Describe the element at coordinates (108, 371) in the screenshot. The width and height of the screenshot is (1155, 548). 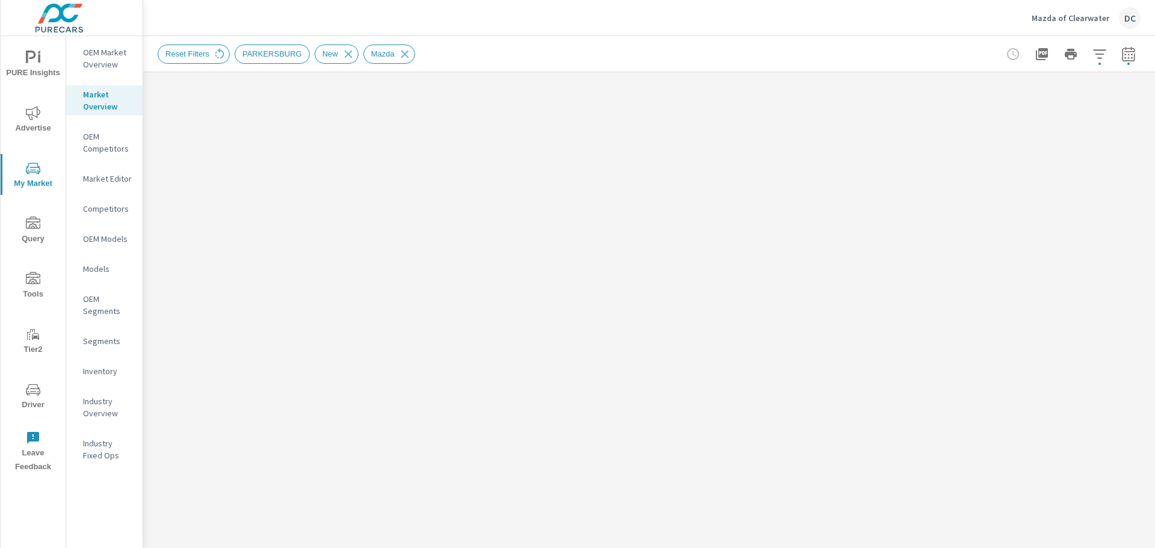
I see `p: Inventory` at that location.